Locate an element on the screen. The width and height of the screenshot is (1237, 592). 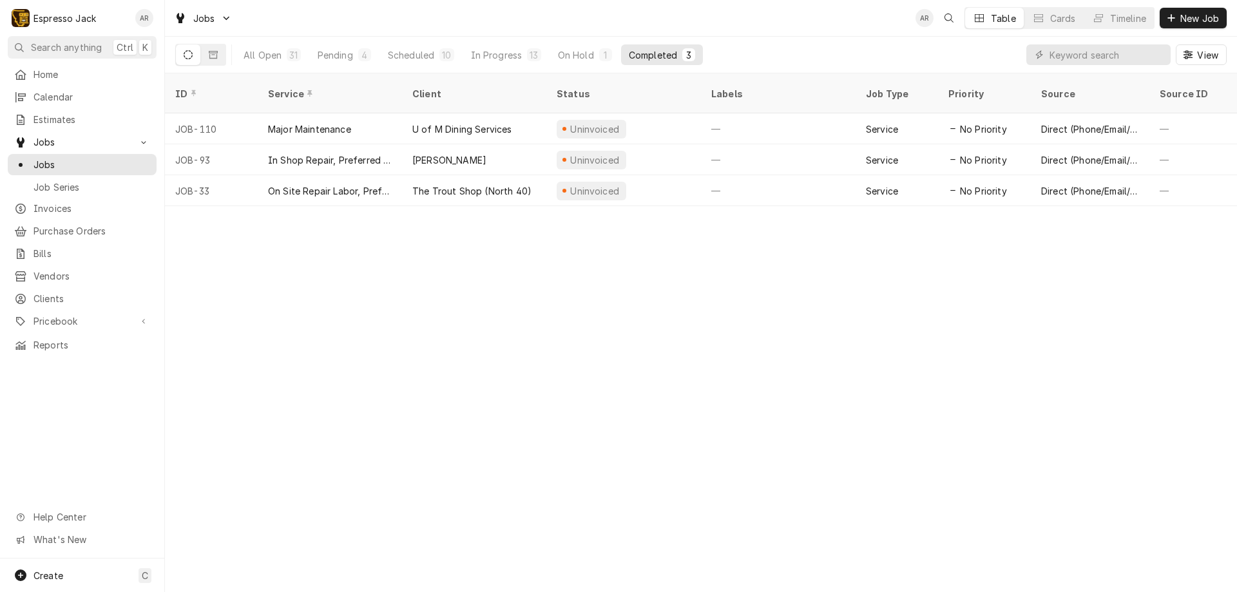
div: 1 is located at coordinates (606, 55).